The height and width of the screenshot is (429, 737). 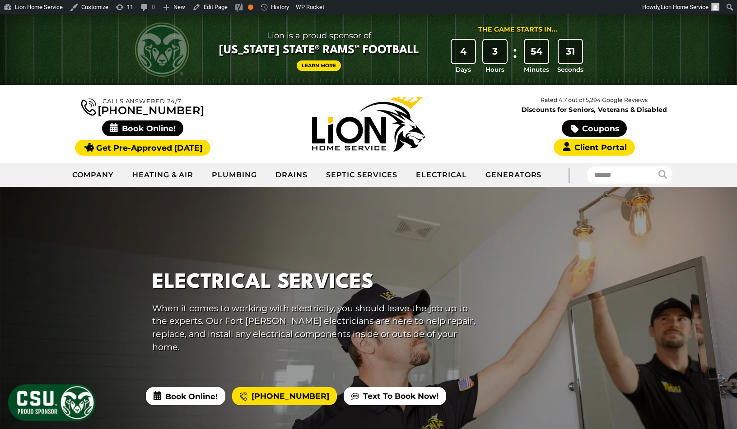 I want to click on div: 54, so click(x=536, y=51).